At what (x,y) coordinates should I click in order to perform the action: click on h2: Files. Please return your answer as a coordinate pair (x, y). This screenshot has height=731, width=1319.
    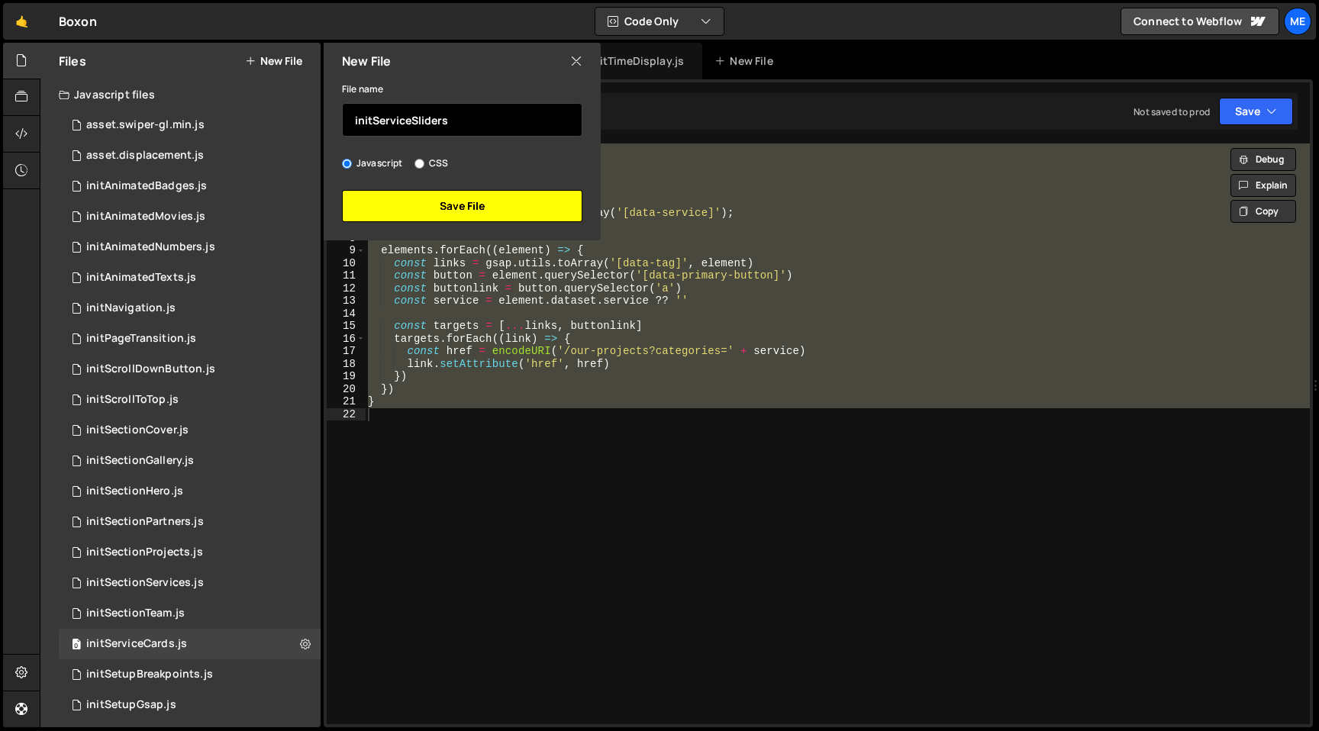
    Looking at the image, I should click on (73, 61).